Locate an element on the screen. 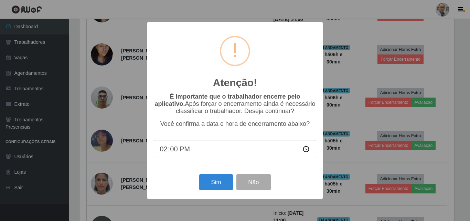  button: Sim is located at coordinates (216, 182).